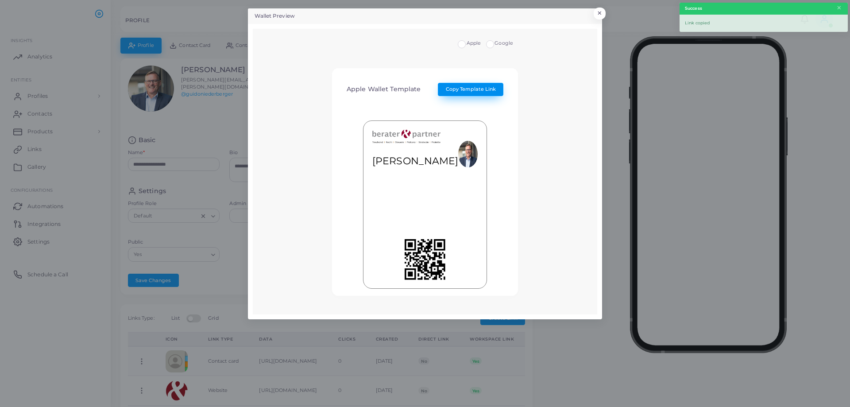  I want to click on img: QR Code, so click(425, 259).